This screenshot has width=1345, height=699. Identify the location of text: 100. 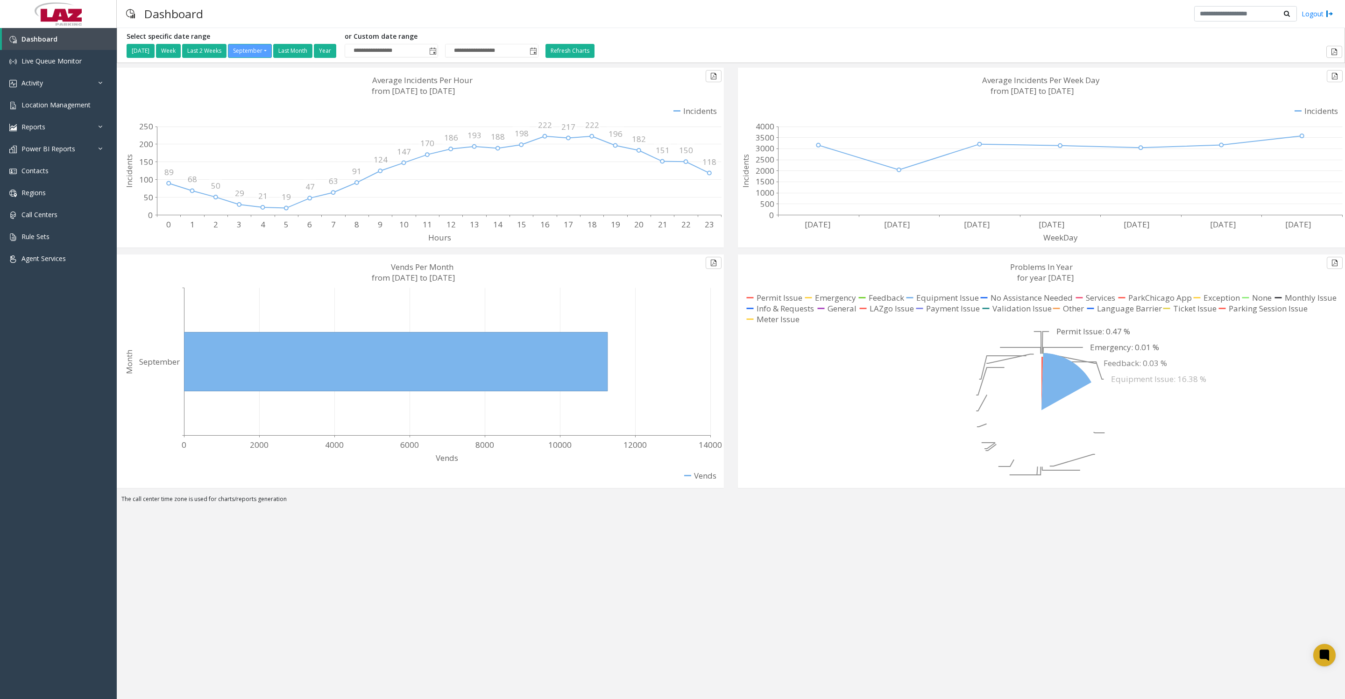
(146, 179).